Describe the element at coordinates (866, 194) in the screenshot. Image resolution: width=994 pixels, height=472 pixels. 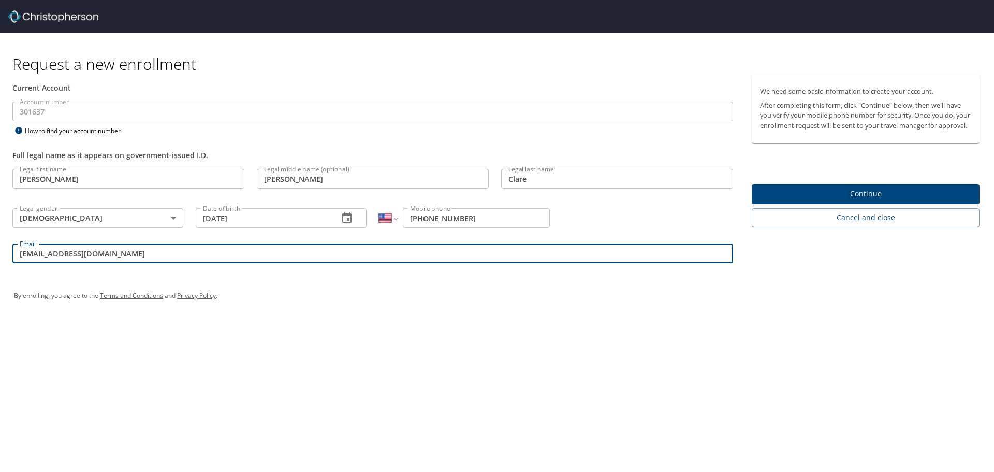
I see `button: Continue` at that location.